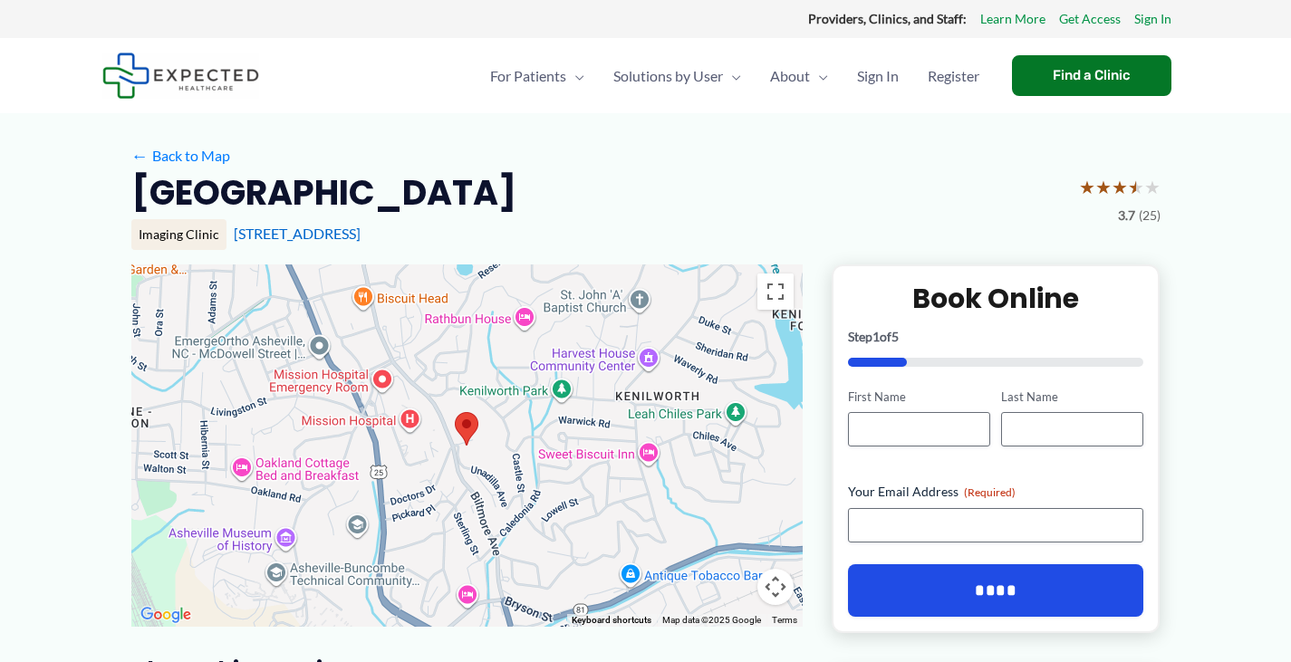 This screenshot has width=1291, height=662. What do you see at coordinates (995, 492) in the screenshot?
I see `label: Your Email Address` at bounding box center [995, 492].